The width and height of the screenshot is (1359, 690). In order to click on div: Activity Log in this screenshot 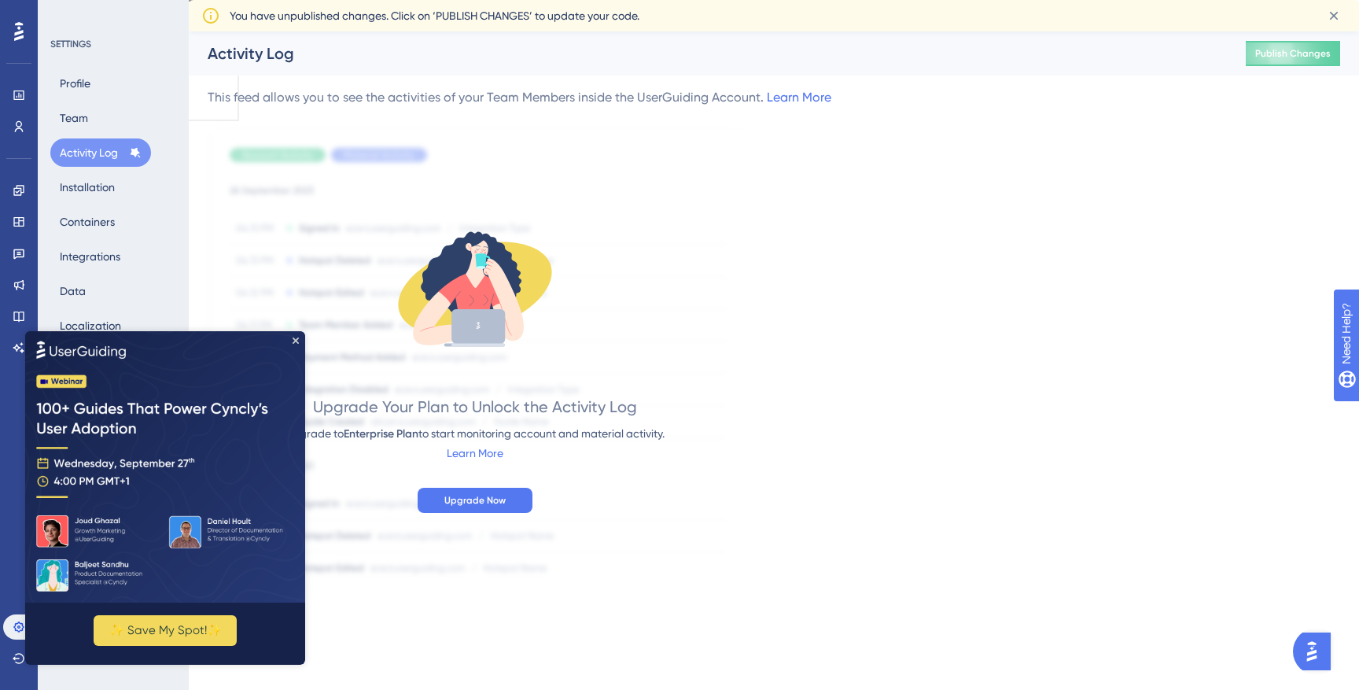, I will do `click(707, 53)`.